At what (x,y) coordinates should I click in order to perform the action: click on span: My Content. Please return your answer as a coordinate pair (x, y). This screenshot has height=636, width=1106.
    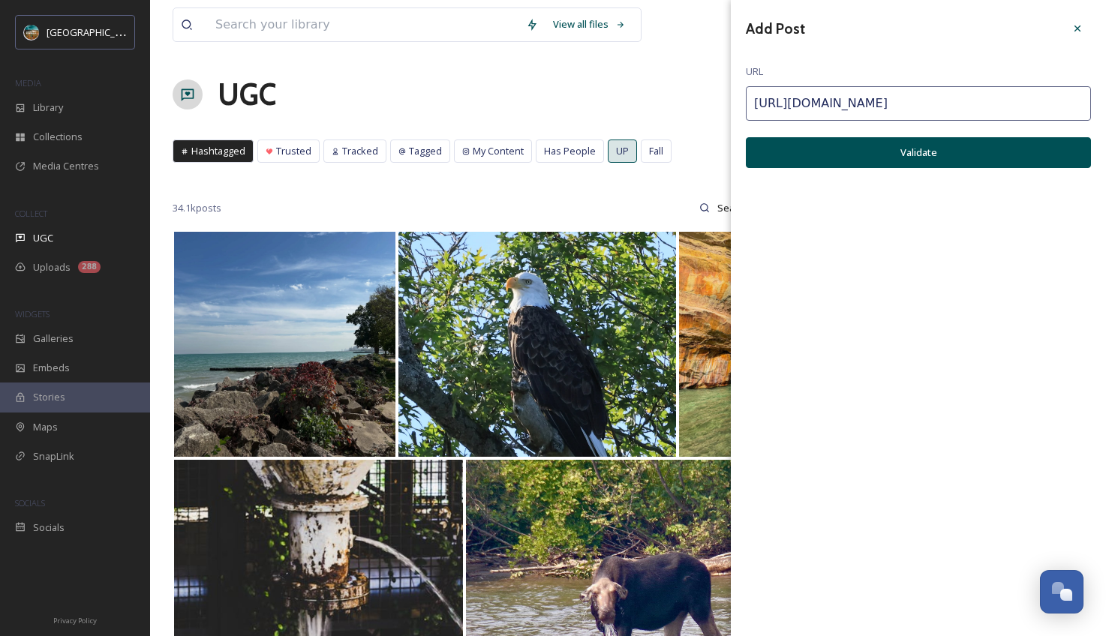
    Looking at the image, I should click on (498, 151).